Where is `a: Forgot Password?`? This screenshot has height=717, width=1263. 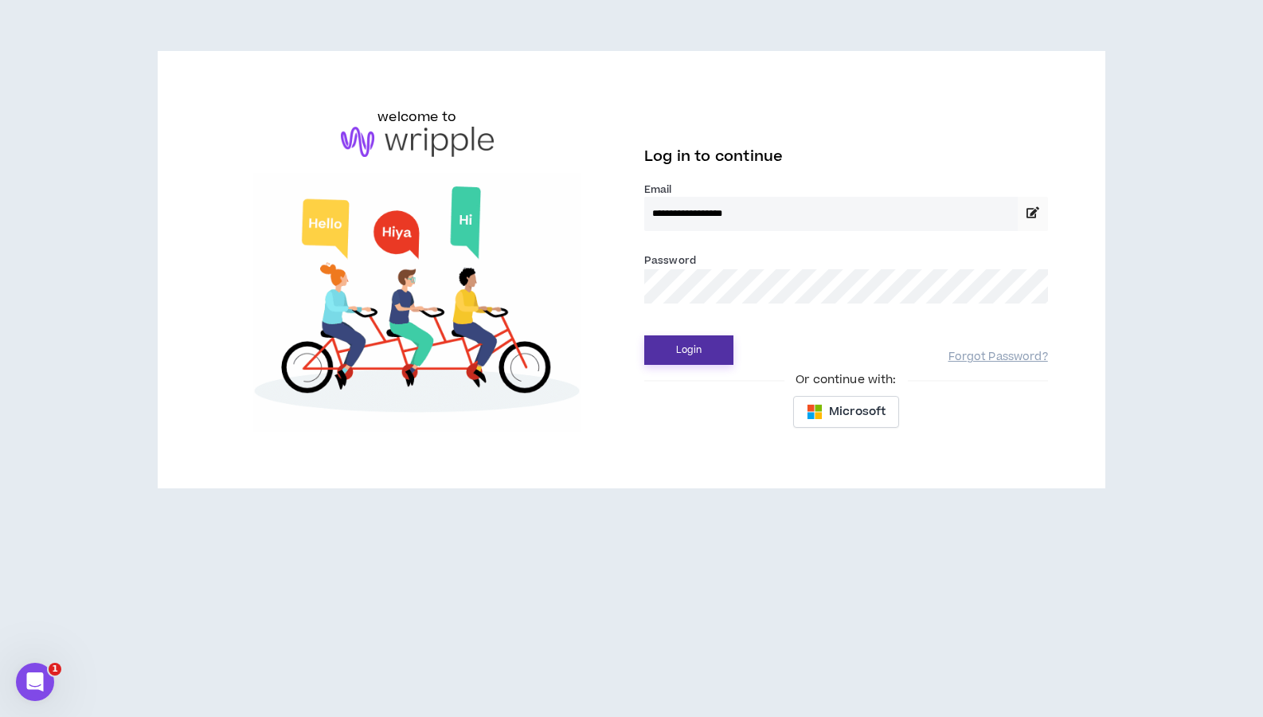 a: Forgot Password? is located at coordinates (998, 357).